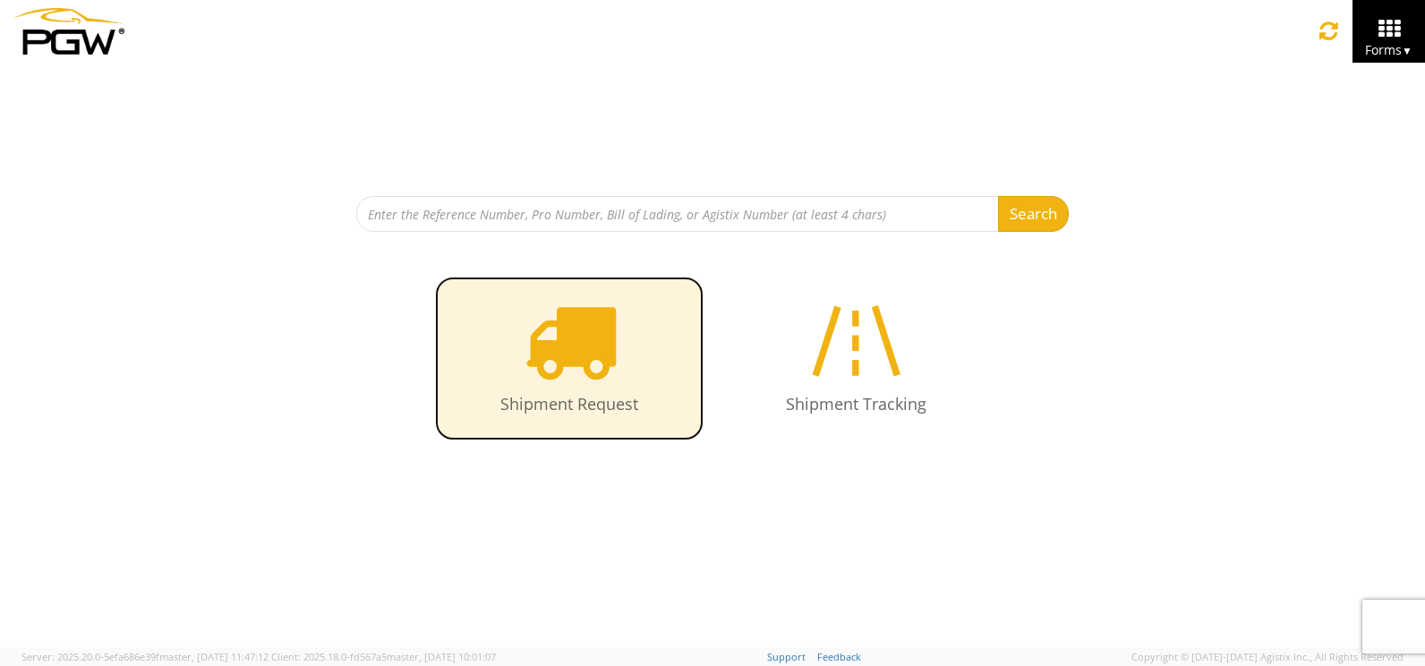 This screenshot has width=1425, height=666. What do you see at coordinates (678, 214) in the screenshot?
I see `input: Enter the Reference Number, Pro Number, Bill of Lading, or Agistix Number (at least 4 chars)` at bounding box center [678, 214].